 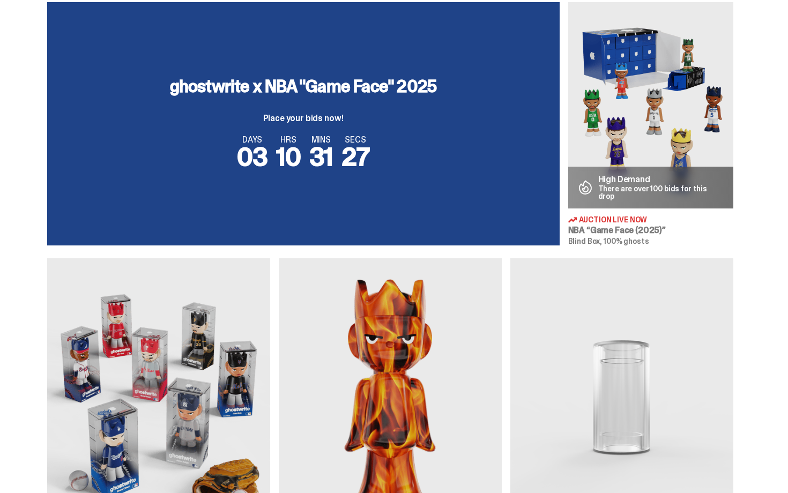 What do you see at coordinates (252, 157) in the screenshot?
I see `span: 03` at bounding box center [252, 157].